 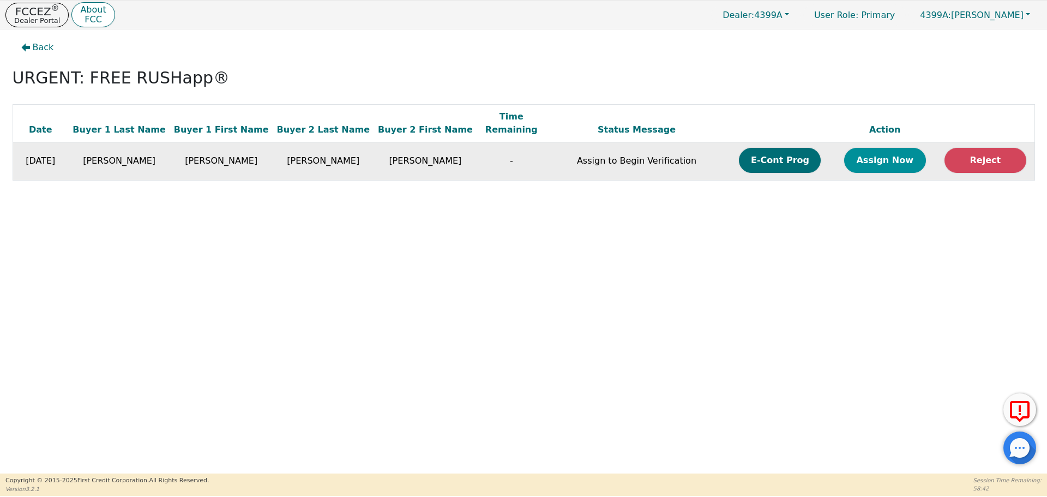 What do you see at coordinates (107, 481) in the screenshot?
I see `p: Copyright © 2015- 2025 First Credit Corporation.` at bounding box center [107, 481].